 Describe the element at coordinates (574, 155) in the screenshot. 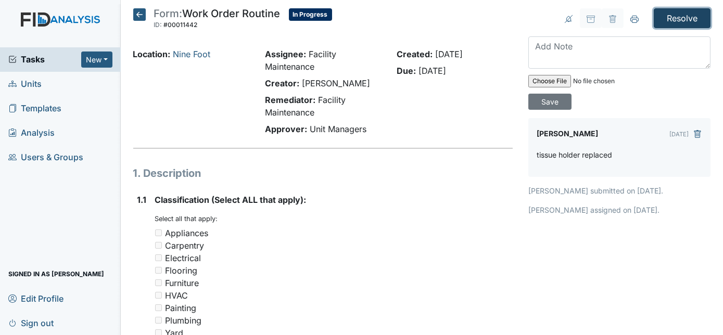

I see `p: tissue holder replaced` at that location.